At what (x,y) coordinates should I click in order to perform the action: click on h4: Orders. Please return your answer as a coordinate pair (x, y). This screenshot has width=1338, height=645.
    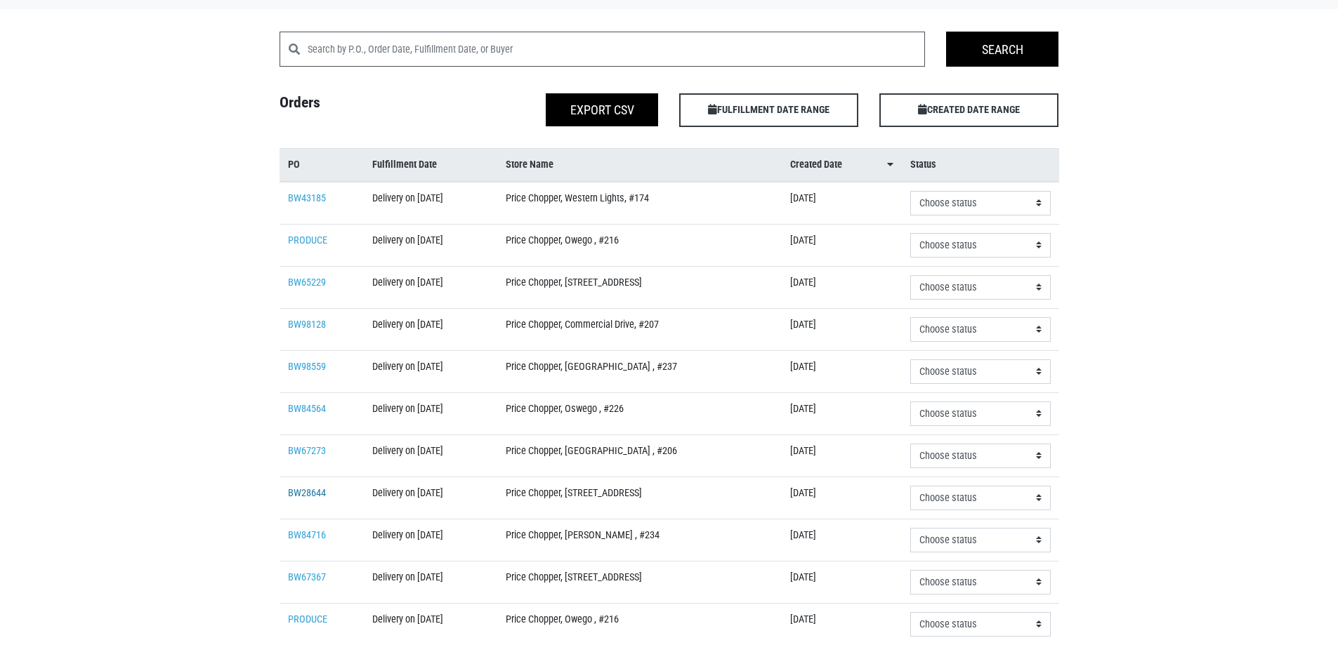
    Looking at the image, I should click on (369, 107).